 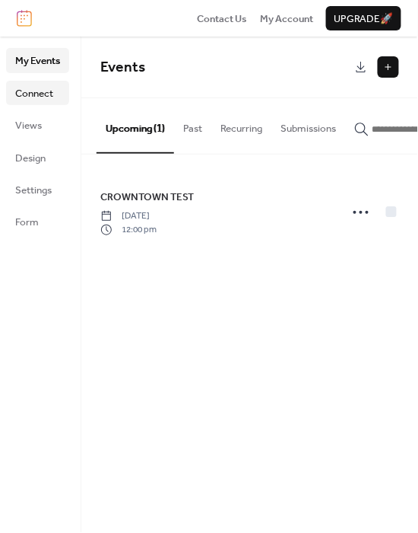 What do you see at coordinates (24, 18) in the screenshot?
I see `img: logo` at bounding box center [24, 18].